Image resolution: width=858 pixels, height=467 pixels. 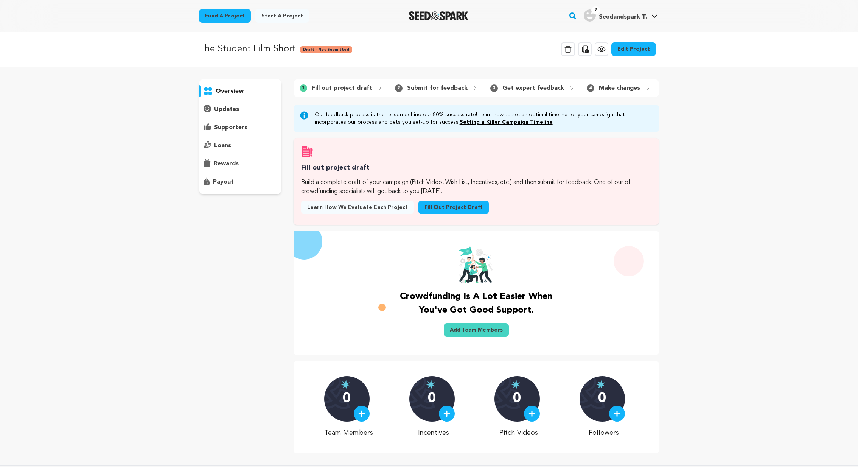 I want to click on button: overview, so click(x=240, y=91).